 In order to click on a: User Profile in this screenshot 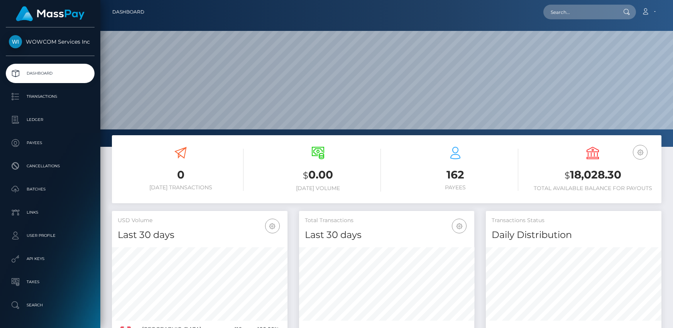, I will do `click(50, 235)`.